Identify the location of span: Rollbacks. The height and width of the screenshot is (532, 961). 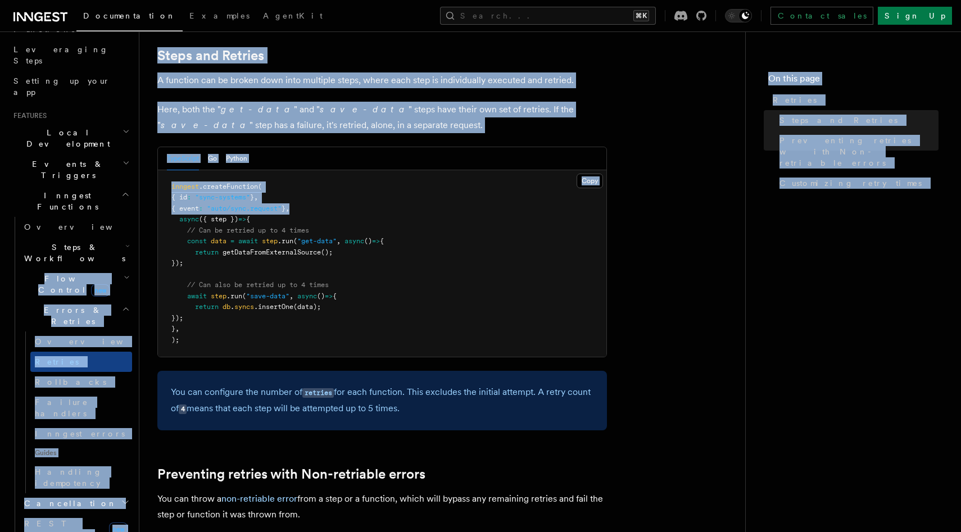
(70, 382).